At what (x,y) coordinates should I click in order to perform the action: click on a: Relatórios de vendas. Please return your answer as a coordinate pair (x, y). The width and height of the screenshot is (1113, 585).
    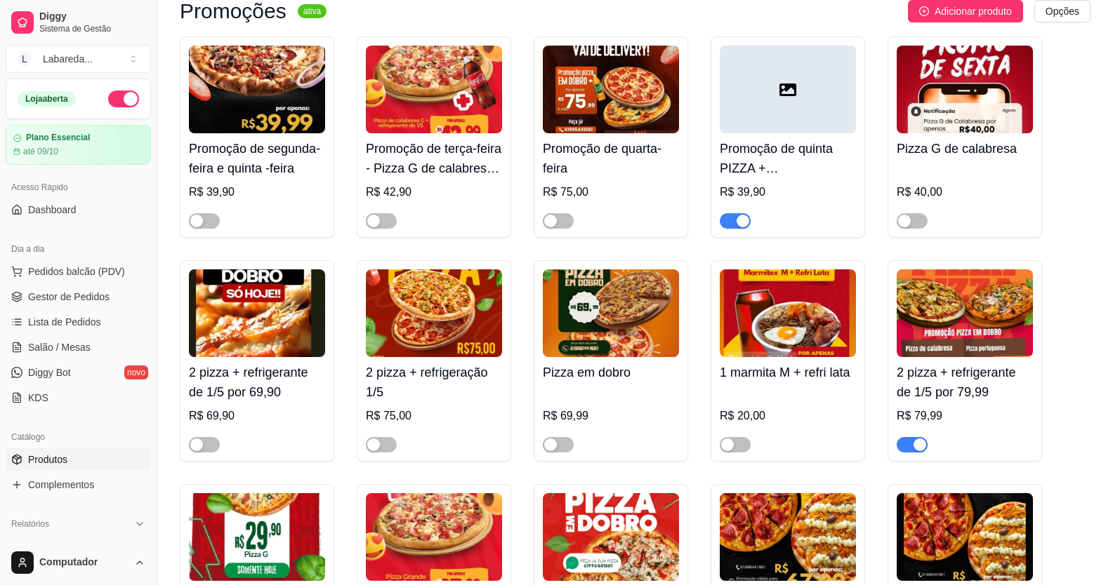
    Looking at the image, I should click on (78, 547).